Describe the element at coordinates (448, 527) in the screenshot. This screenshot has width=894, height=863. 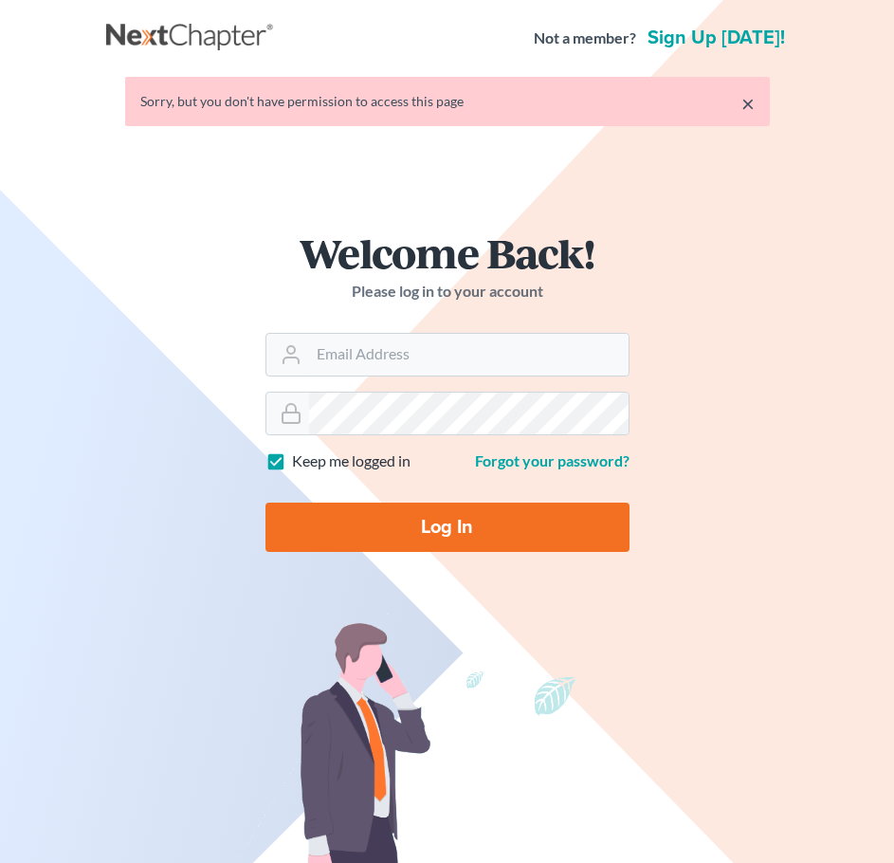
I see `input: Log In` at that location.